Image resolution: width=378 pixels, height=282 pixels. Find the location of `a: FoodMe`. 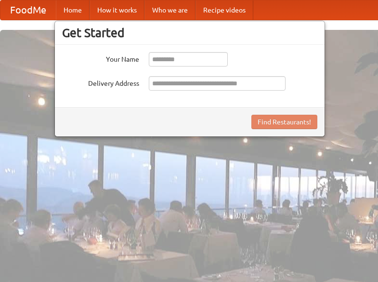

a: FoodMe is located at coordinates (28, 10).